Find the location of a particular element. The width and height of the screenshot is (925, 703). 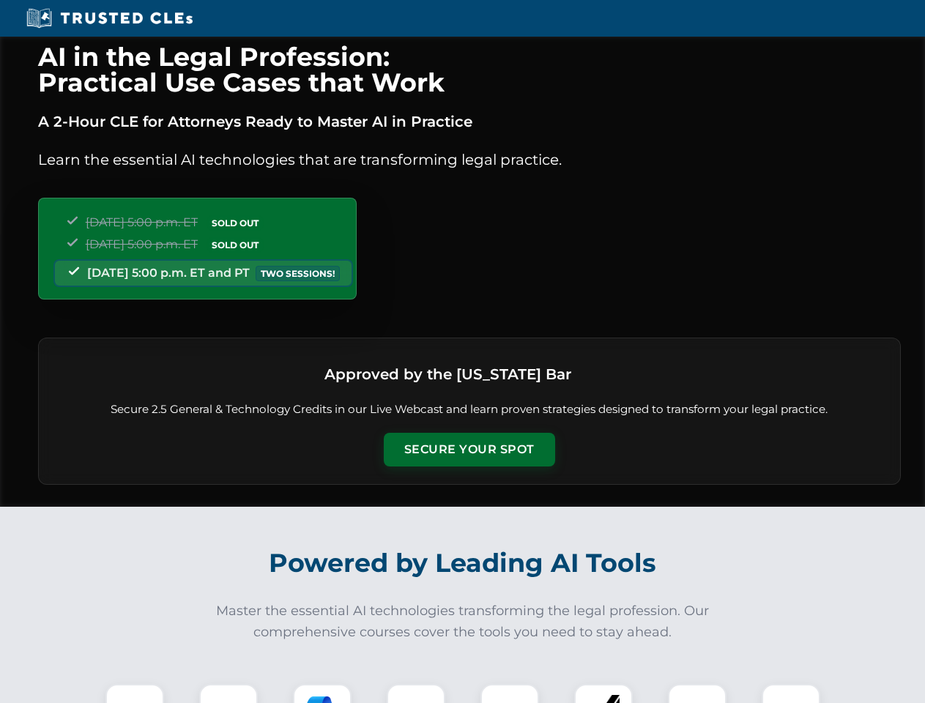

img: Trusted CLEs is located at coordinates (109, 18).